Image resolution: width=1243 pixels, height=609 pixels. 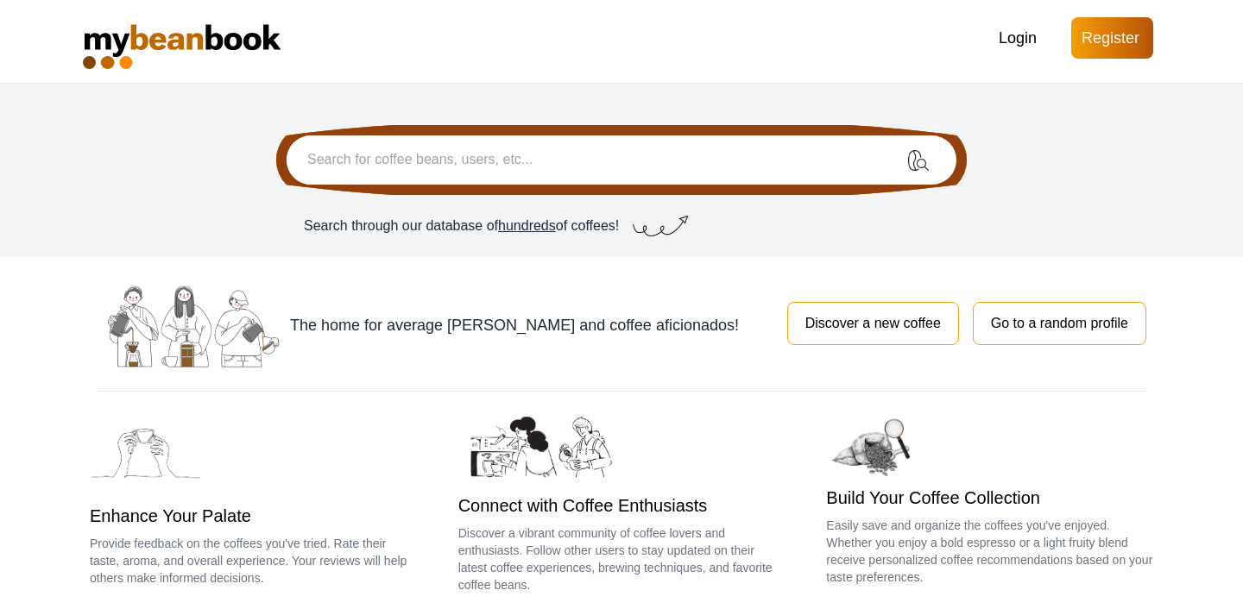 I want to click on img: coffee-bean.png, so click(x=918, y=161).